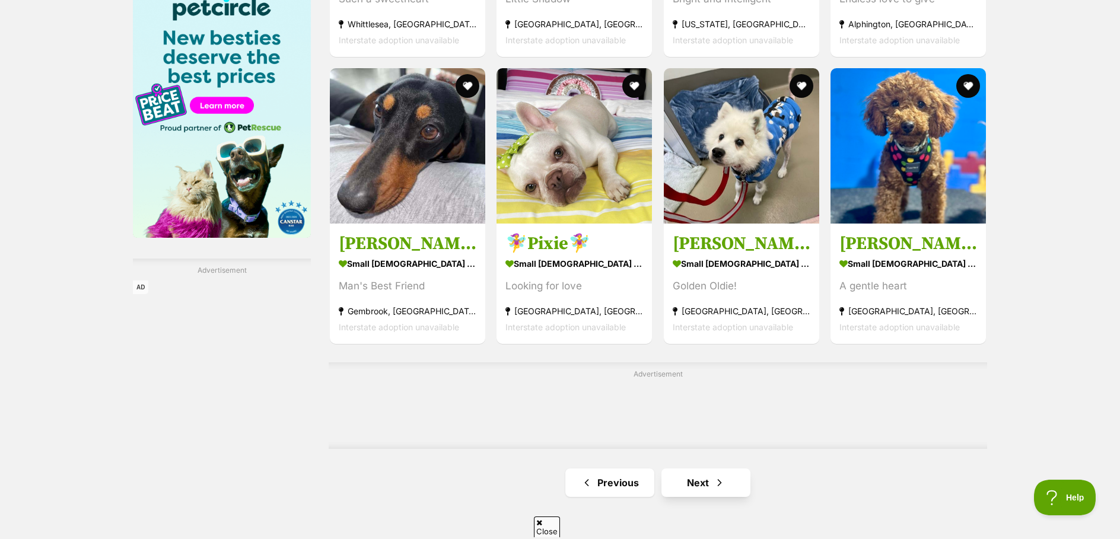  What do you see at coordinates (547, 527) in the screenshot?
I see `span: Close` at bounding box center [547, 527].